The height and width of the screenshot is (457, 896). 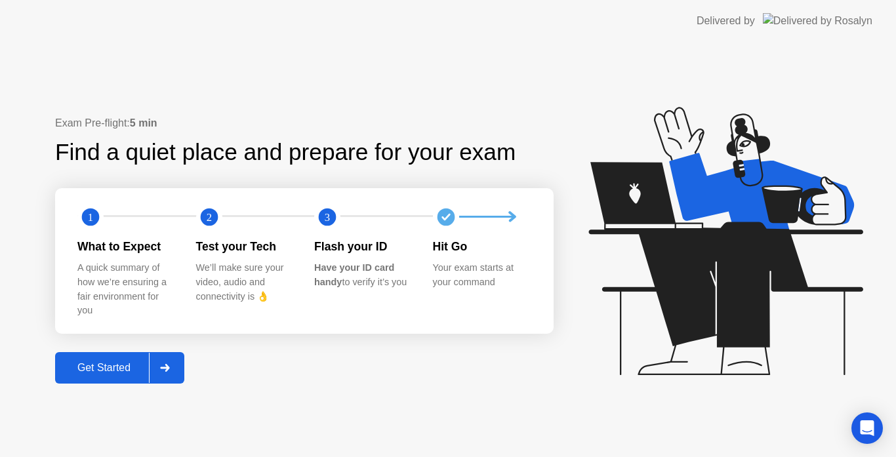 I want to click on div: Get Started, so click(x=104, y=368).